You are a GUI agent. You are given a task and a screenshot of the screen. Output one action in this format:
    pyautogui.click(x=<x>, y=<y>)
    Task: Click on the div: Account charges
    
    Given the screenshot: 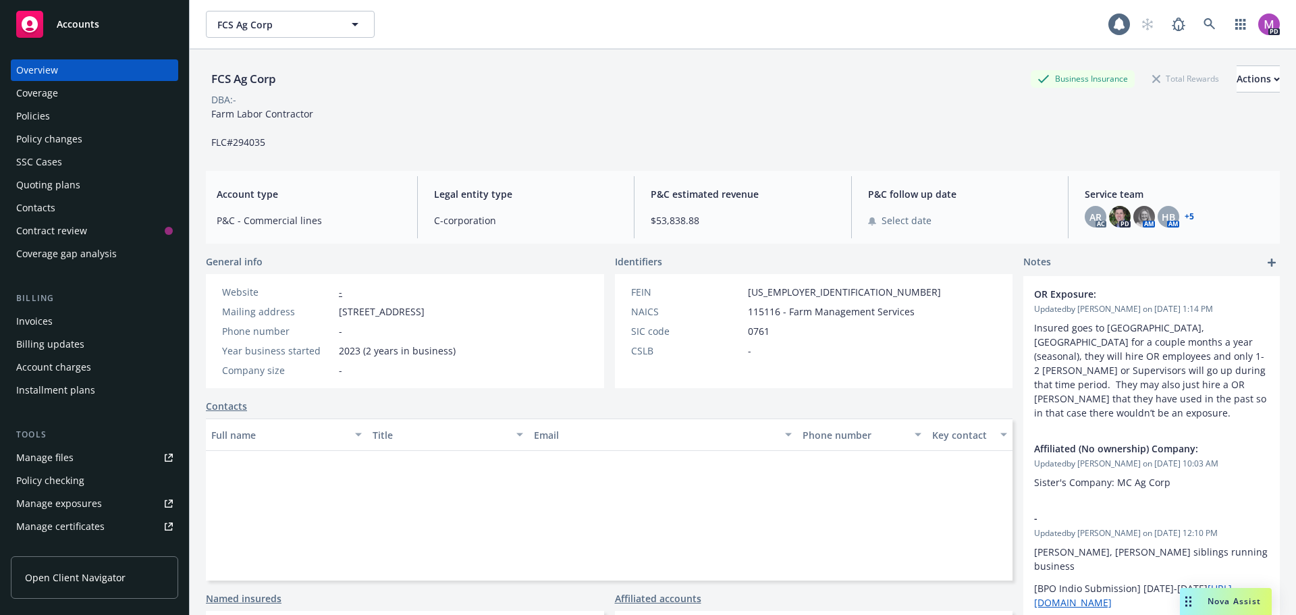 What is the action you would take?
    pyautogui.click(x=53, y=367)
    